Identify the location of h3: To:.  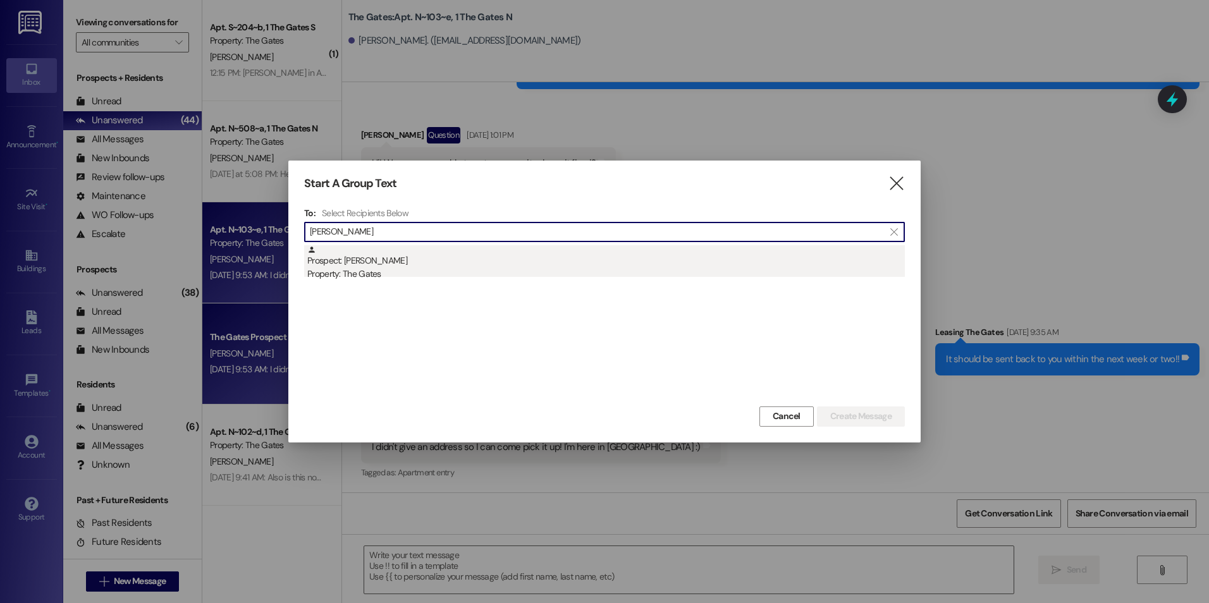
(310, 213).